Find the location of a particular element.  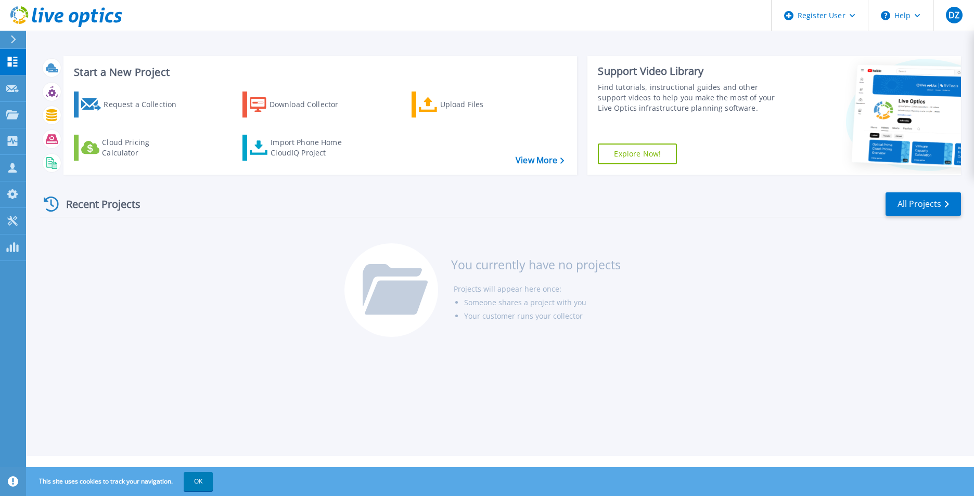

a: All Projects is located at coordinates (923, 204).